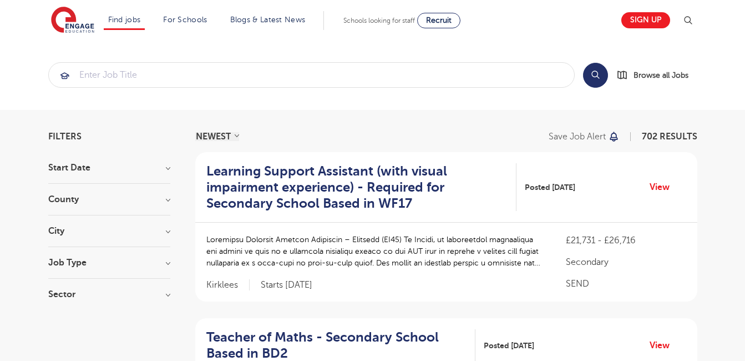  I want to click on p: Loremipsu Dolorsit Ametcon Adipiscin – Elitsedd (EI45) Te Incidi, ut laboreetdol magnaaliqua eni ..., so click(375, 251).